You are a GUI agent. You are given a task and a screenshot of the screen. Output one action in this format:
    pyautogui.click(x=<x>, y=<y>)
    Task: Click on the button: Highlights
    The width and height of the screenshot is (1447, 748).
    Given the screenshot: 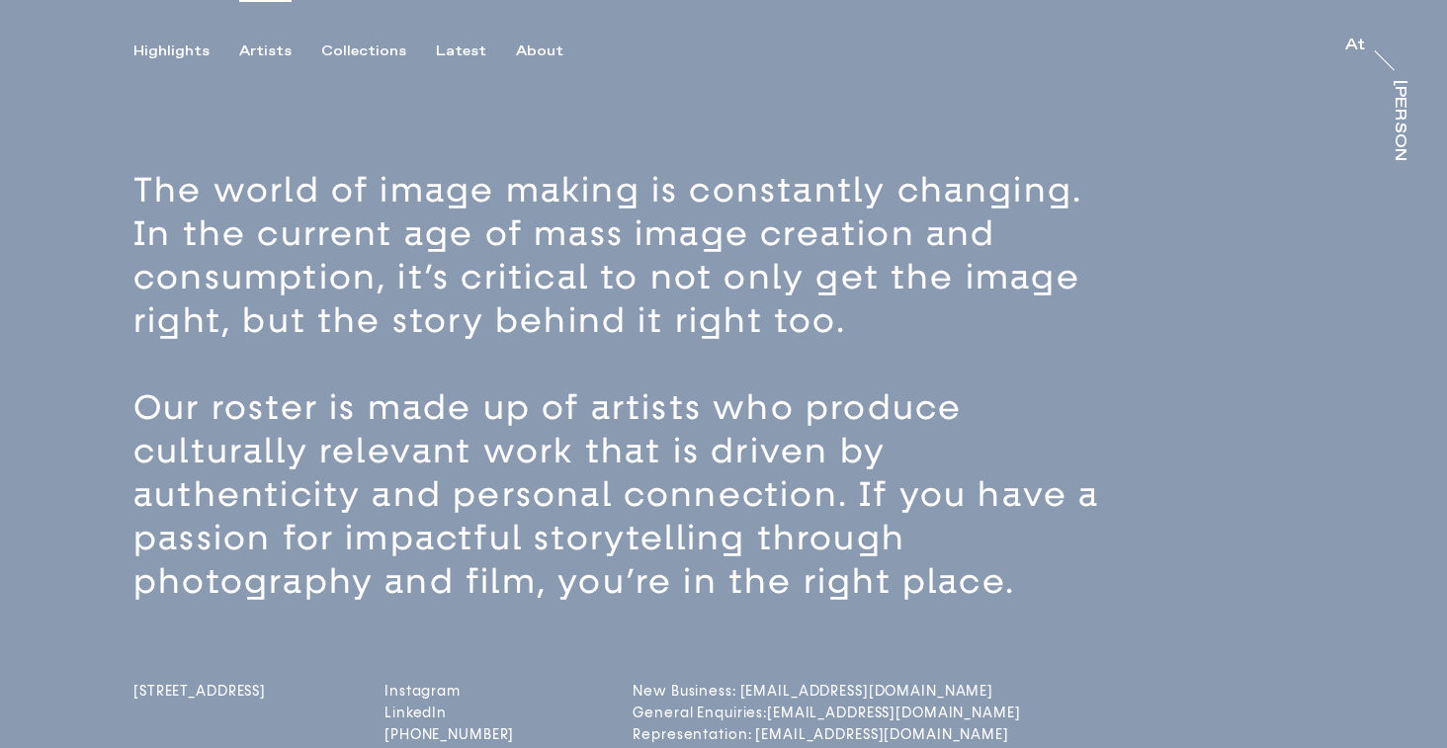 What is the action you would take?
    pyautogui.click(x=186, y=51)
    